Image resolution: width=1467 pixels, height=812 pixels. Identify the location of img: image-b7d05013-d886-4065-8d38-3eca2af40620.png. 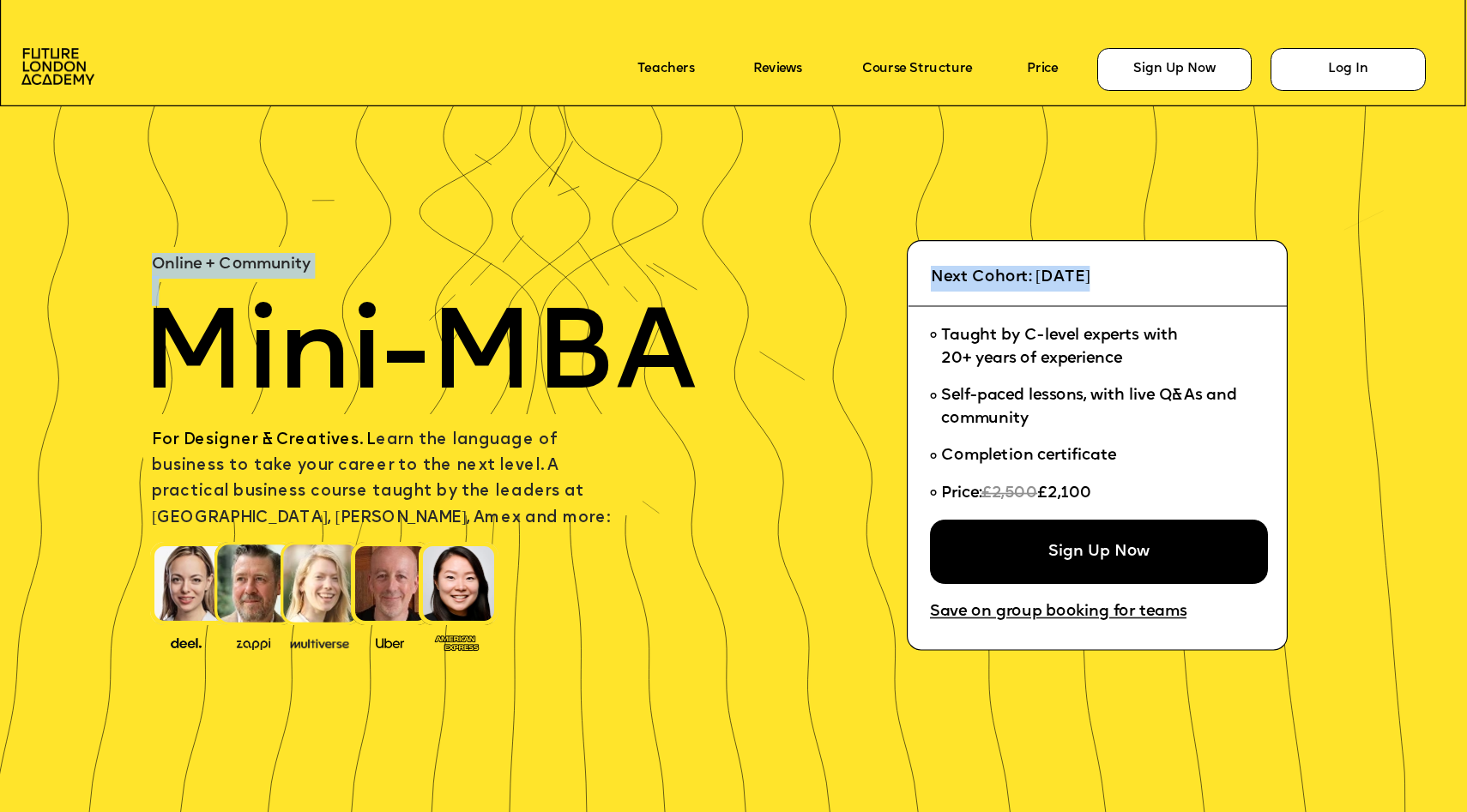
(319, 642).